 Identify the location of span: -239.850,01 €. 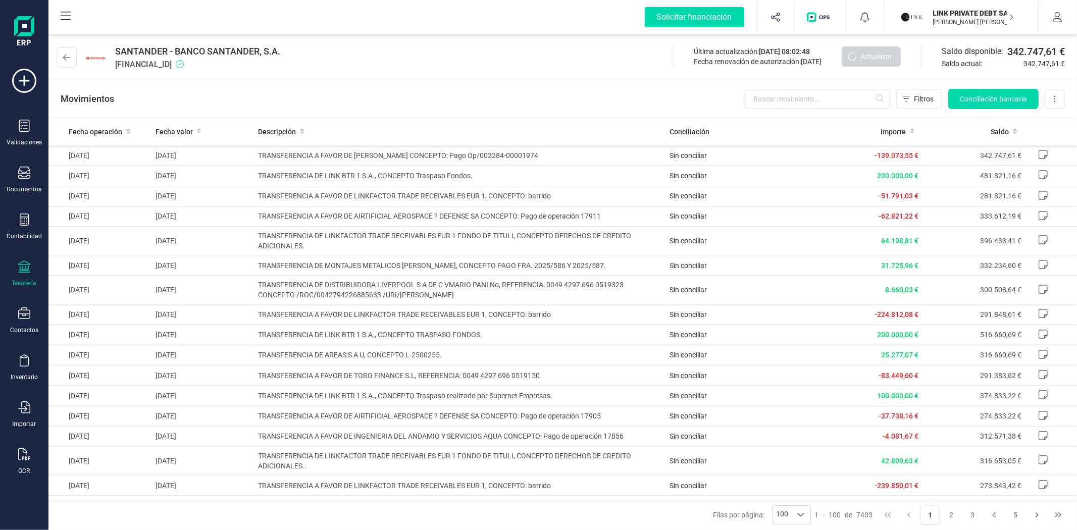
(896, 486).